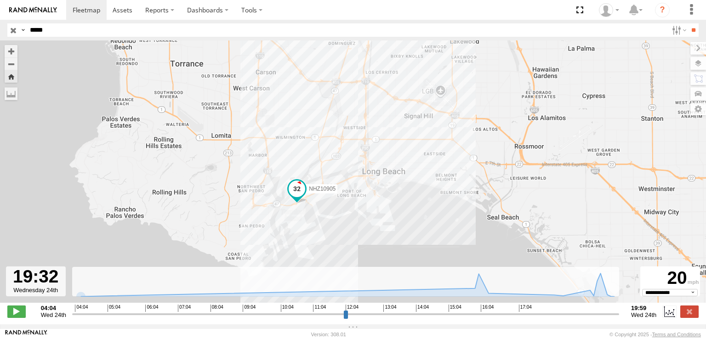 This screenshot has width=706, height=339. Describe the element at coordinates (329, 335) in the screenshot. I see `div: Version: 308.01` at that location.